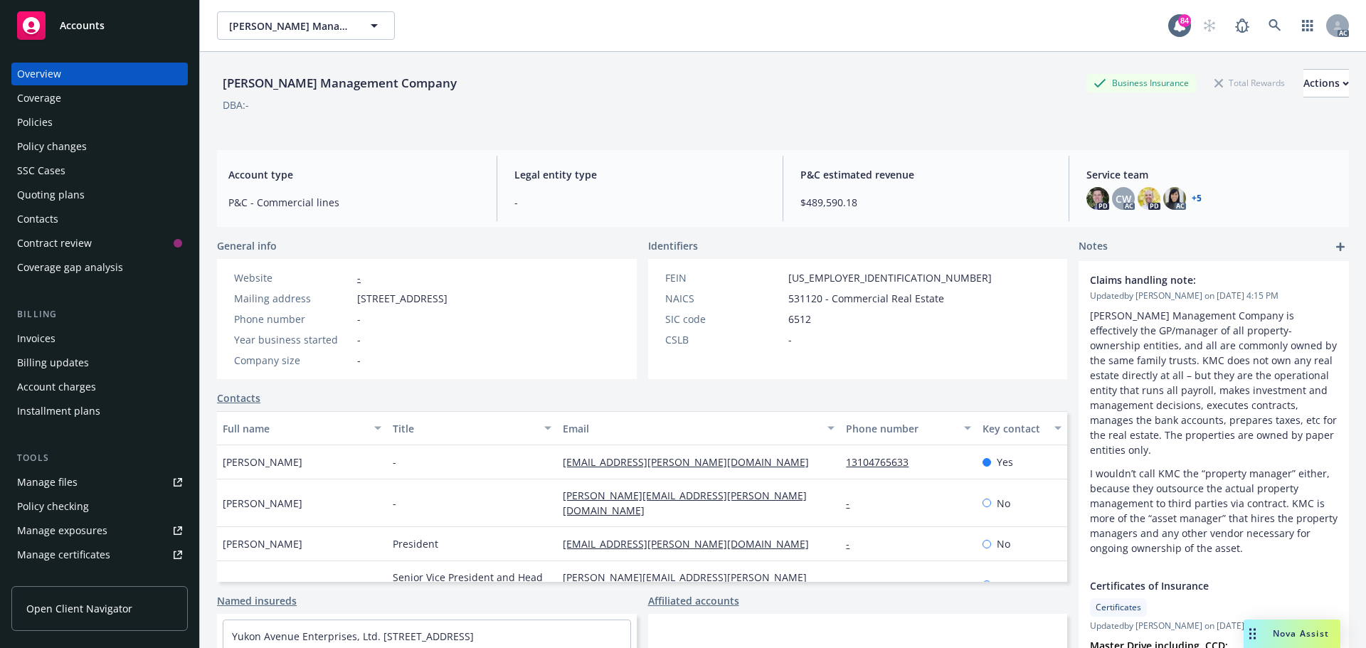 This screenshot has width=1366, height=648. I want to click on a: Manage claims, so click(100, 579).